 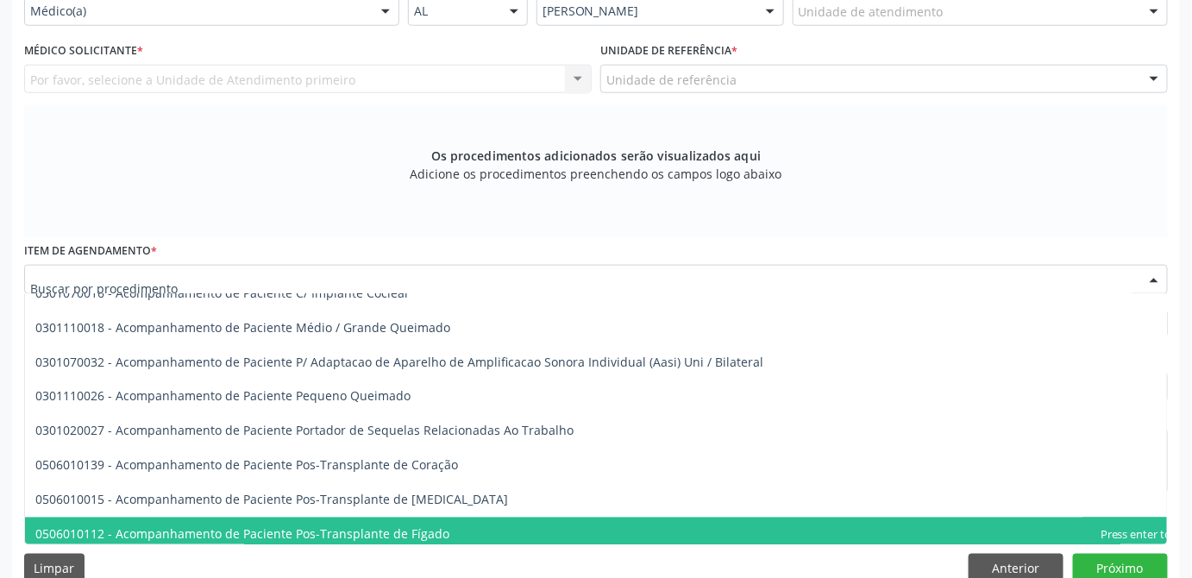 What do you see at coordinates (223, 396) in the screenshot?
I see `span: 0301110026 - Acompanhamento de Paciente Pequeno Queimado` at bounding box center [223, 396].